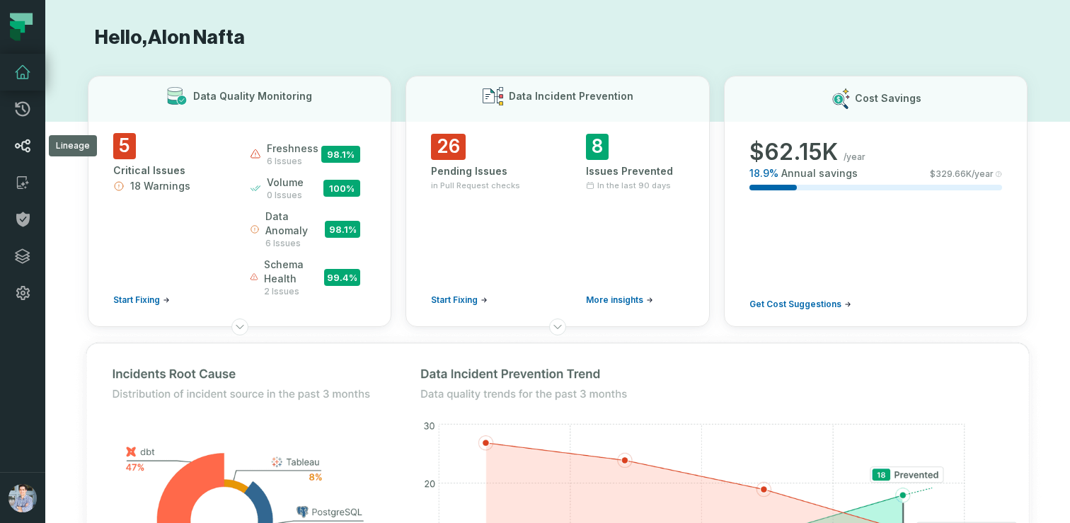 Image resolution: width=1070 pixels, height=523 pixels. What do you see at coordinates (448, 147) in the screenshot?
I see `span: 26` at bounding box center [448, 147].